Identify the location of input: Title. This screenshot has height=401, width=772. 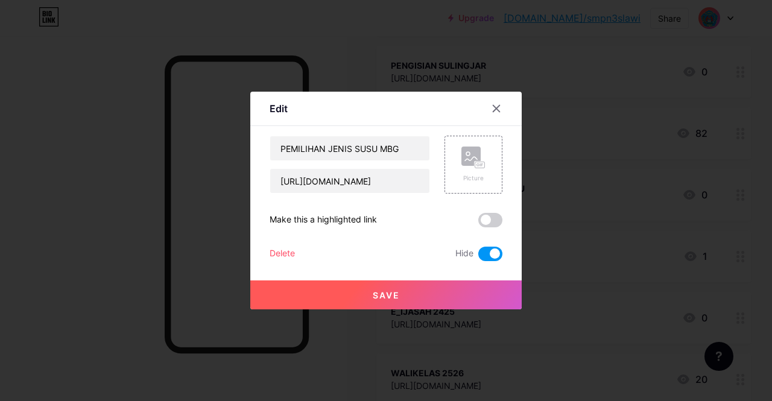
(350, 148).